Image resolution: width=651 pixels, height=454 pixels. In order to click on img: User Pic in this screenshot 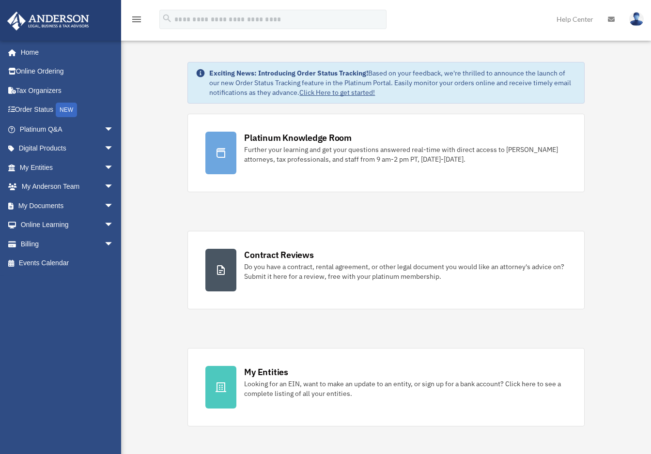, I will do `click(636, 19)`.